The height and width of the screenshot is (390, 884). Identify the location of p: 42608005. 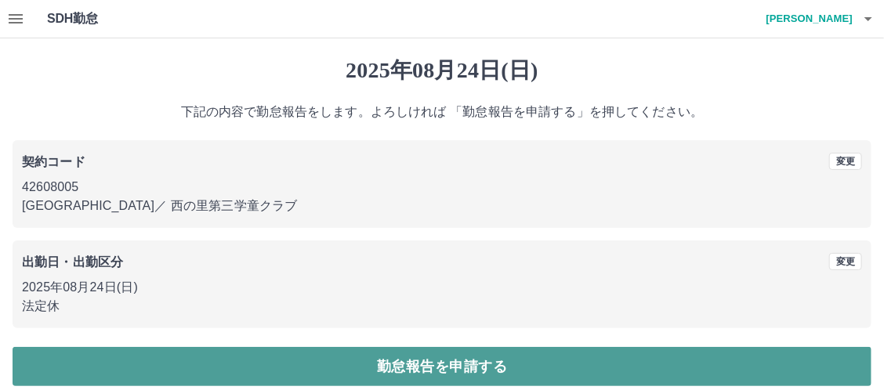
(442, 187).